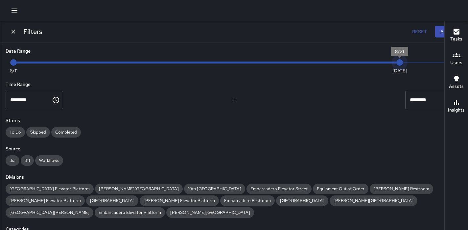  I want to click on span: Embarcadero Elevator Street, so click(279, 188).